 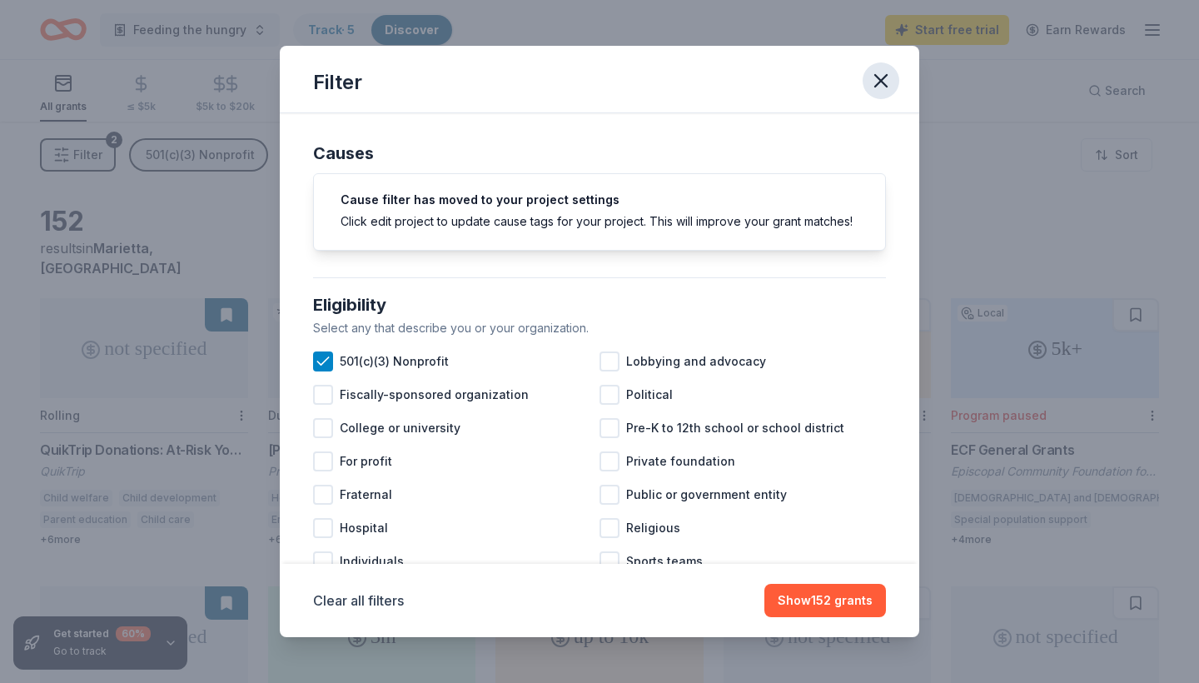 What do you see at coordinates (434, 395) in the screenshot?
I see `span: Fiscally-sponsored organization` at bounding box center [434, 395].